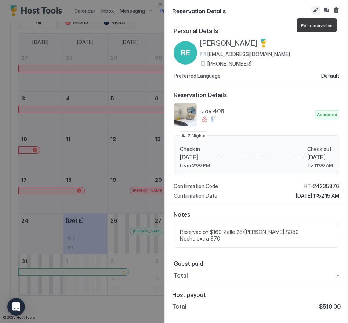  Describe the element at coordinates (195, 165) in the screenshot. I see `span: From 3:00 PM` at that location.